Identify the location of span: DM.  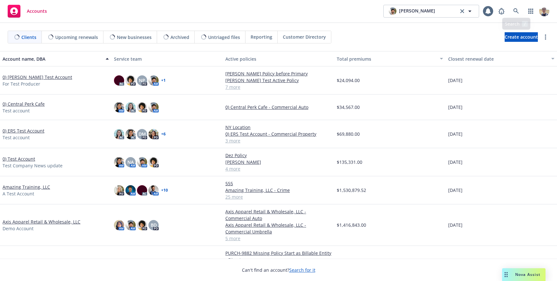
(142, 134).